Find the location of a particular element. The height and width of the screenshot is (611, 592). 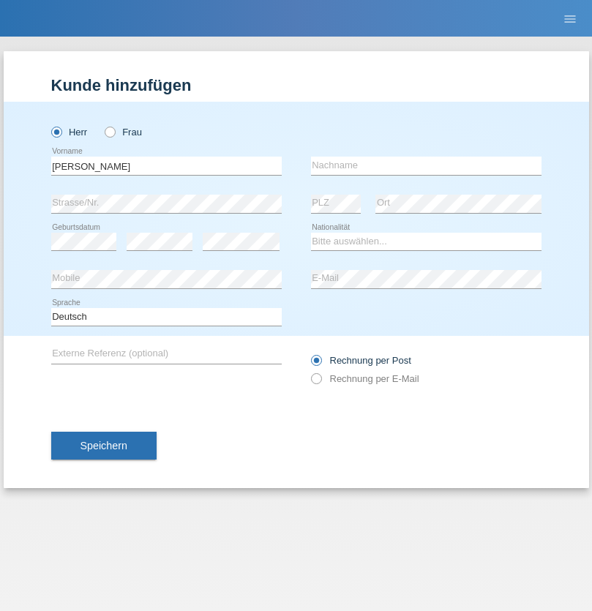

label: Rechnung per E-Mail is located at coordinates (365, 379).